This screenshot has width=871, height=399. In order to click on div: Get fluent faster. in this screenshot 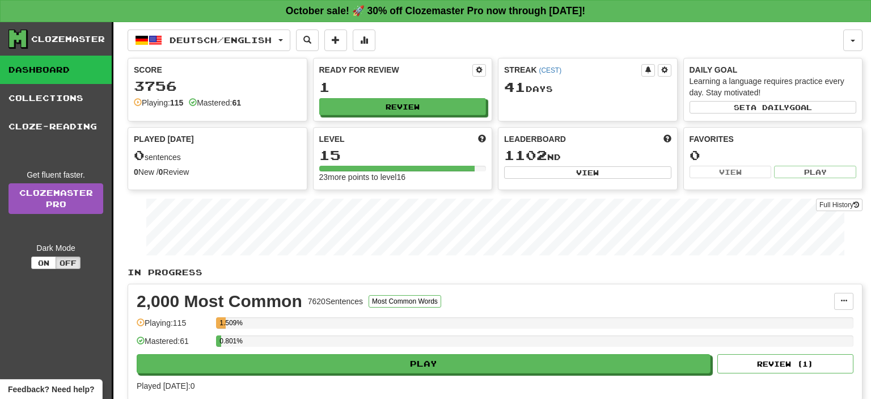, I will do `click(56, 175)`.